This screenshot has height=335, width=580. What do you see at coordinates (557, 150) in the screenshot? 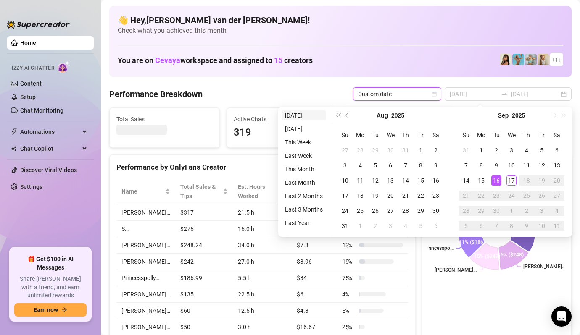
I see `td: 2025-09-06` at bounding box center [557, 150].